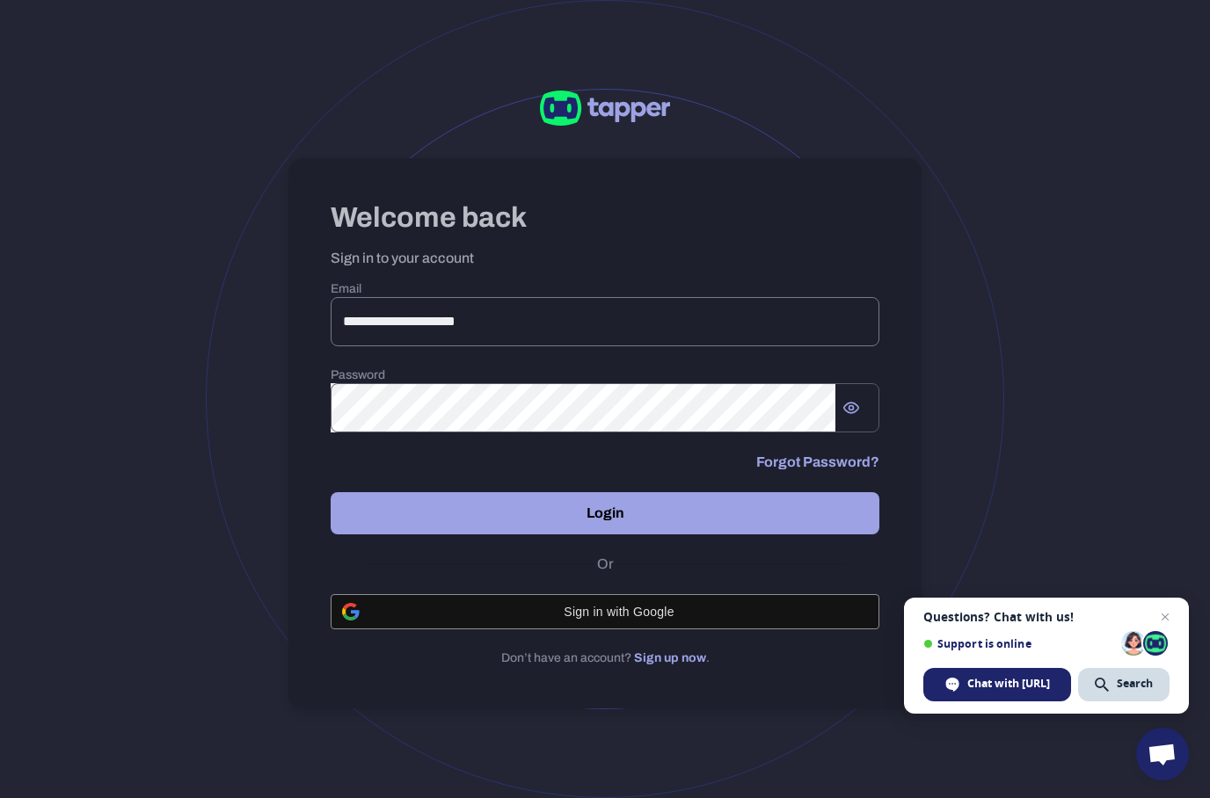 The image size is (1210, 798). What do you see at coordinates (818, 463) in the screenshot?
I see `p: Forgot Password?` at bounding box center [818, 463].